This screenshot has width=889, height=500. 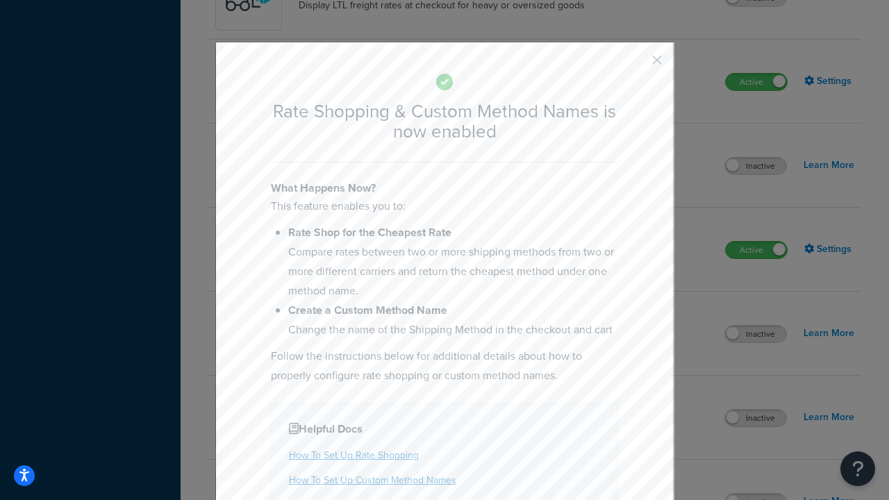 I want to click on a: How To Set Up Custom Method Names, so click(x=372, y=480).